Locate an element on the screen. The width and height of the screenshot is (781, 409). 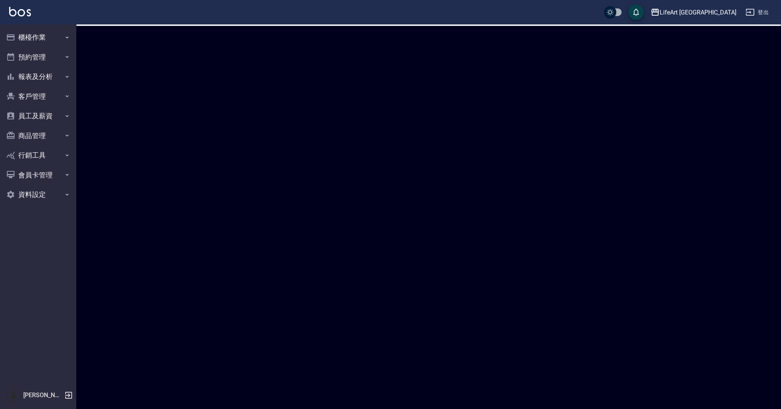
button: 櫃檯作業 is located at coordinates (38, 37).